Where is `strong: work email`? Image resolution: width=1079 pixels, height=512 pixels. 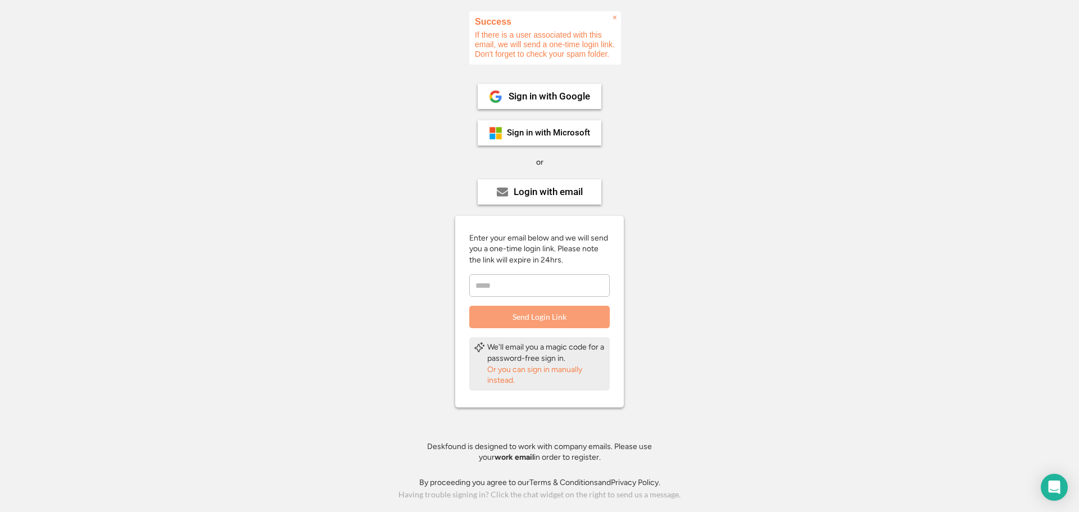
strong: work email is located at coordinates (514, 457).